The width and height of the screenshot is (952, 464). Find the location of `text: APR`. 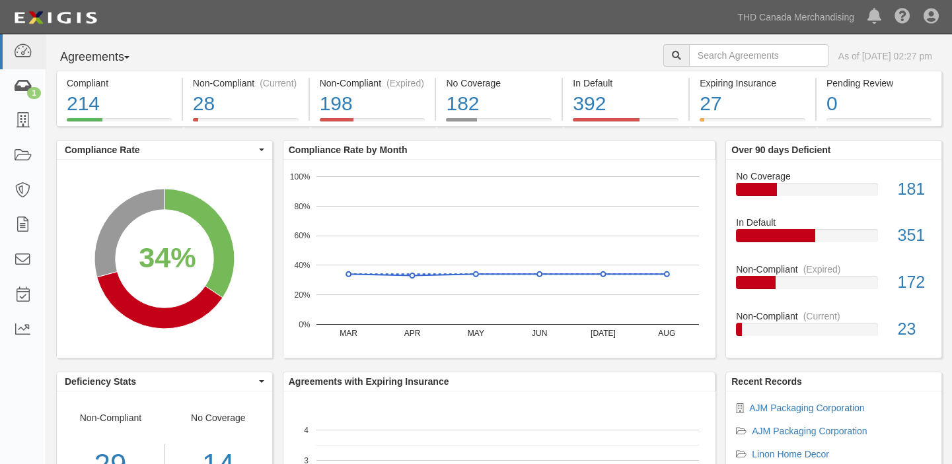

text: APR is located at coordinates (412, 334).